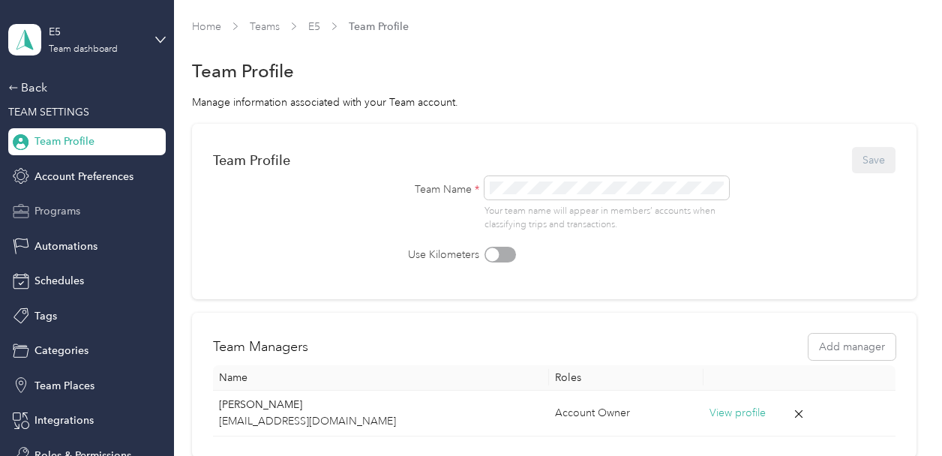 The height and width of the screenshot is (456, 942). What do you see at coordinates (314, 26) in the screenshot?
I see `a: E5` at bounding box center [314, 26].